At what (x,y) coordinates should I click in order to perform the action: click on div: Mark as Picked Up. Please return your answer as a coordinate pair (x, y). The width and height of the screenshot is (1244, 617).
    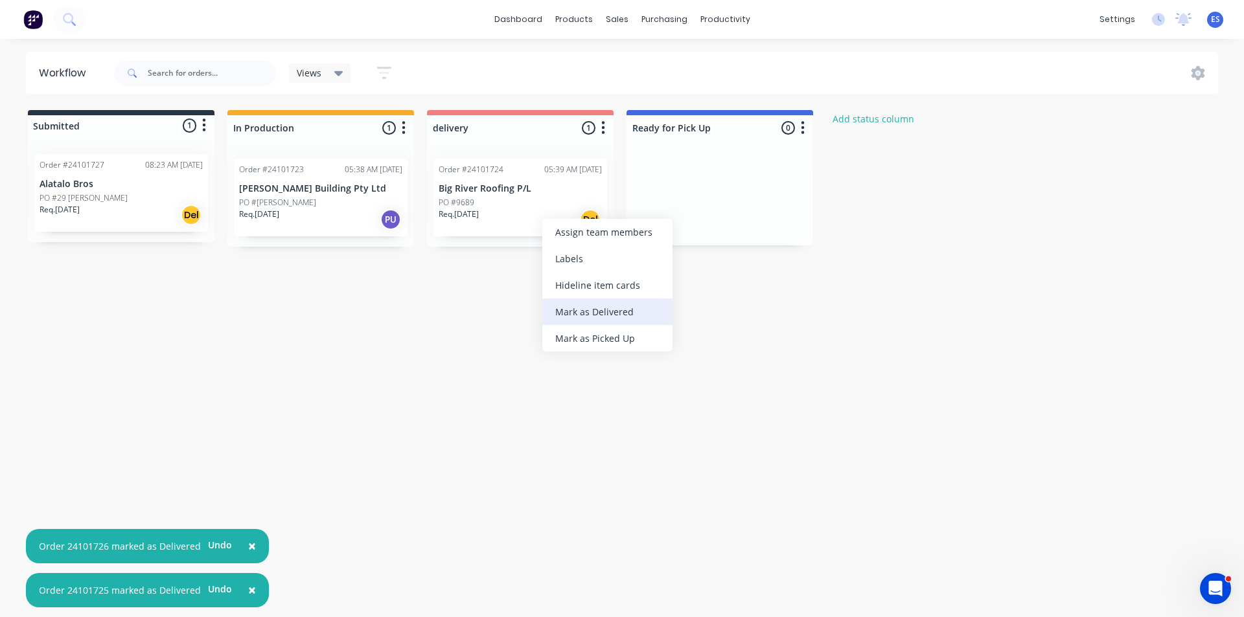
    Looking at the image, I should click on (607, 338).